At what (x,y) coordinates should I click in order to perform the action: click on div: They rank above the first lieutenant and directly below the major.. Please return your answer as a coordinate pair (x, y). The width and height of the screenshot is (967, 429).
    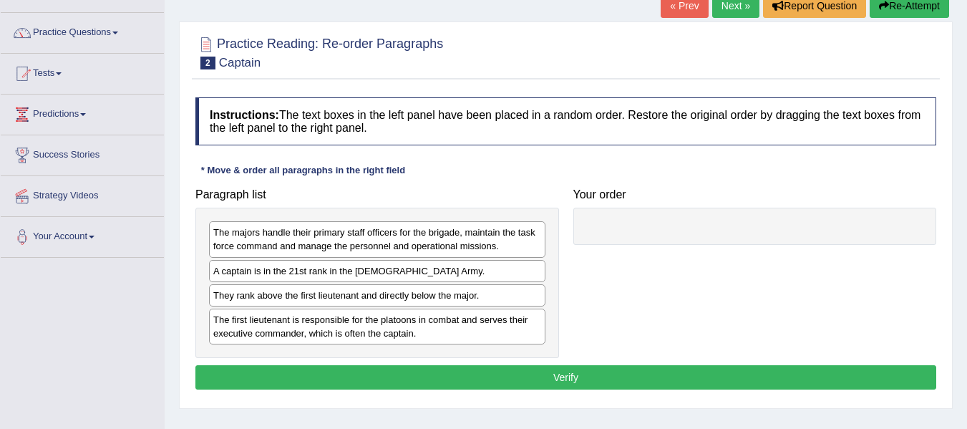
    Looking at the image, I should click on (377, 295).